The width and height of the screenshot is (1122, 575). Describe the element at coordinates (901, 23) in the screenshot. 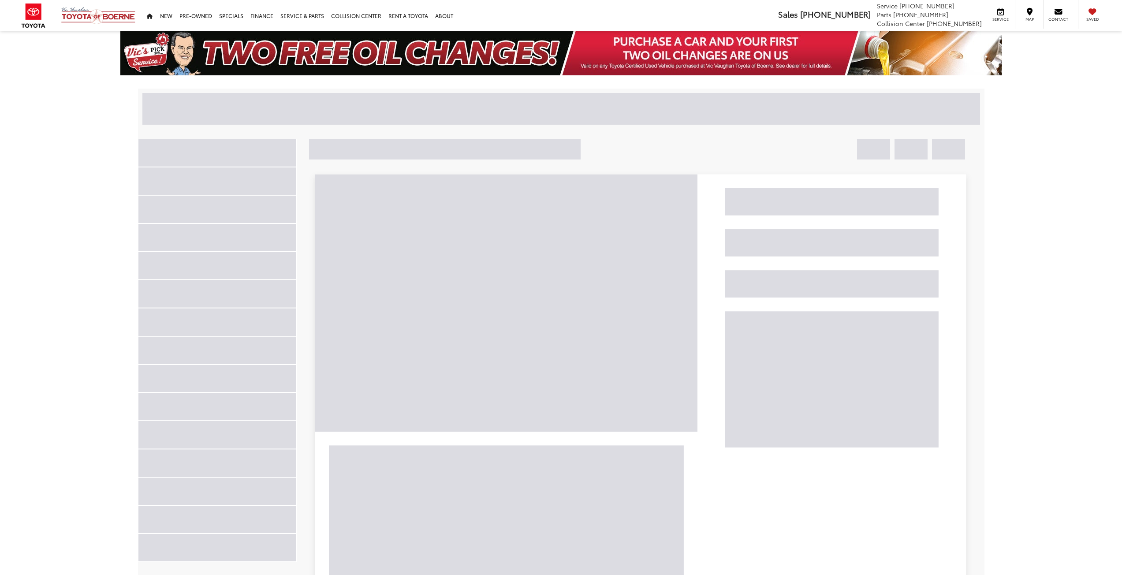

I see `span: Collision Center` at that location.